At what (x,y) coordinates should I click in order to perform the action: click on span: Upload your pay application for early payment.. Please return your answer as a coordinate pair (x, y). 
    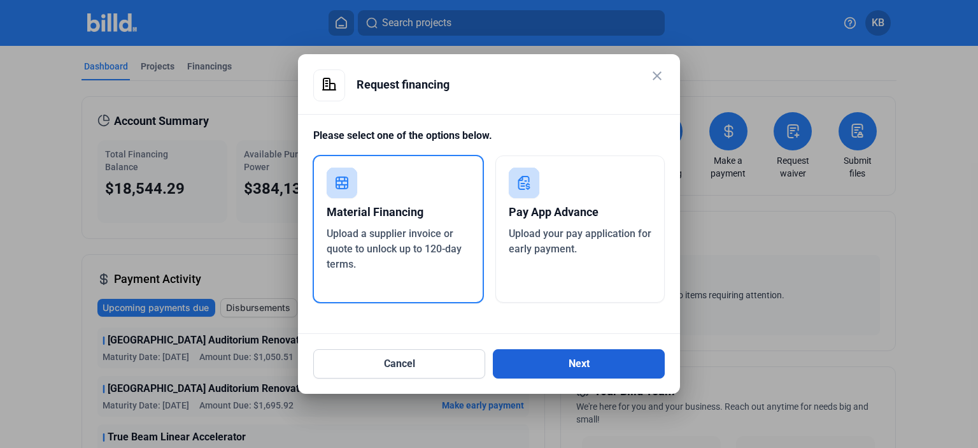
    Looking at the image, I should click on (580, 241).